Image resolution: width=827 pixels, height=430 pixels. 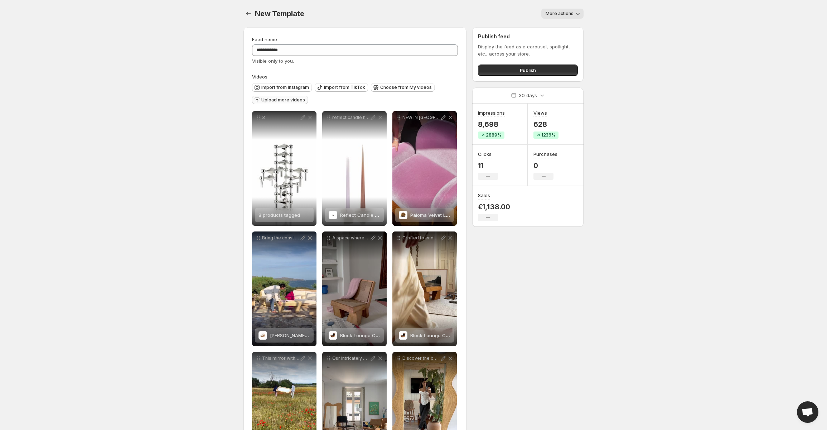 What do you see at coordinates (351, 238) in the screenshot?
I see `p: A space where comfort and warmth blend seamlessly inviting you to slow down and embrace tranquility` at bounding box center [351, 238].